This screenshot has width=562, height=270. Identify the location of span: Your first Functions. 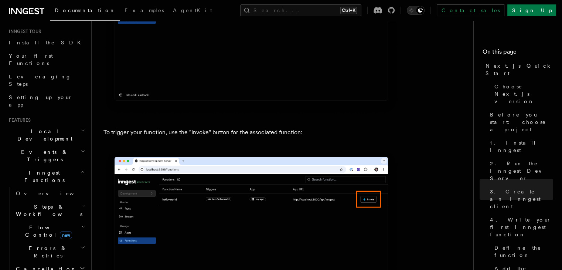
(31, 59).